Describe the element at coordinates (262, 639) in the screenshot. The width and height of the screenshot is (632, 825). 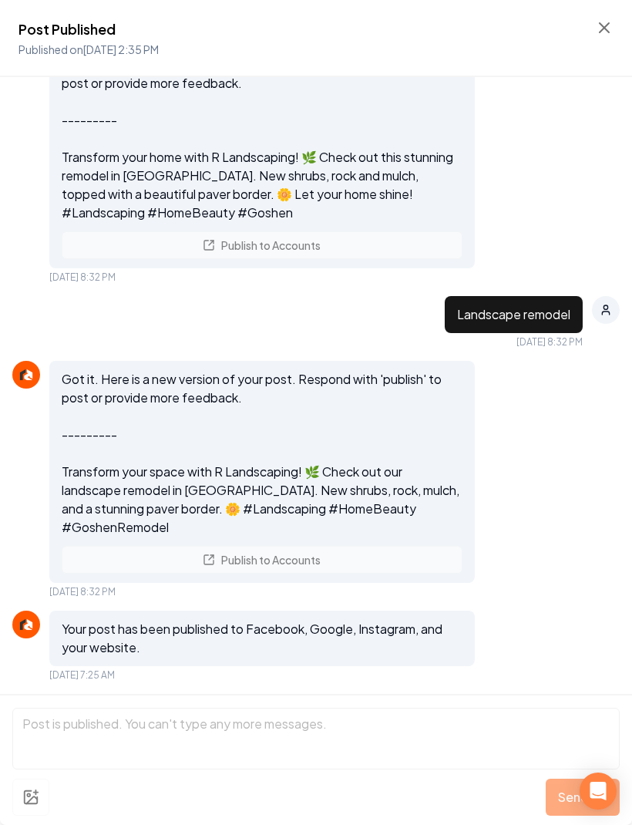
I see `p: Your post has been published to Facebook, Google, Instagram, and your website.` at that location.